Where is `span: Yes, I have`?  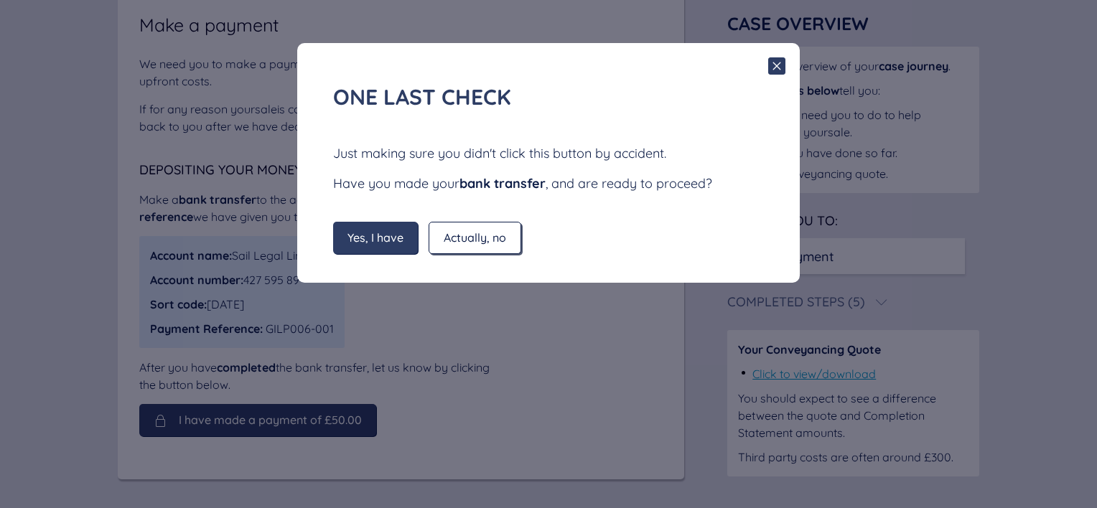
span: Yes, I have is located at coordinates (375, 238).